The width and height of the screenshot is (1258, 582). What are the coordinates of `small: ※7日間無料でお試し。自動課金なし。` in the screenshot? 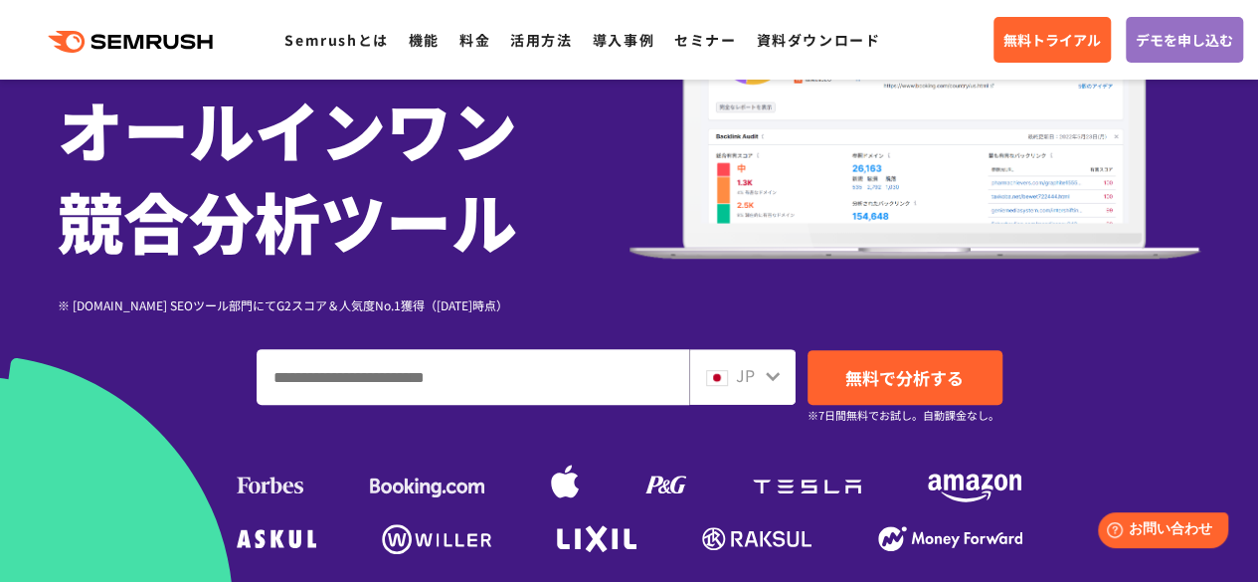 It's located at (903, 415).